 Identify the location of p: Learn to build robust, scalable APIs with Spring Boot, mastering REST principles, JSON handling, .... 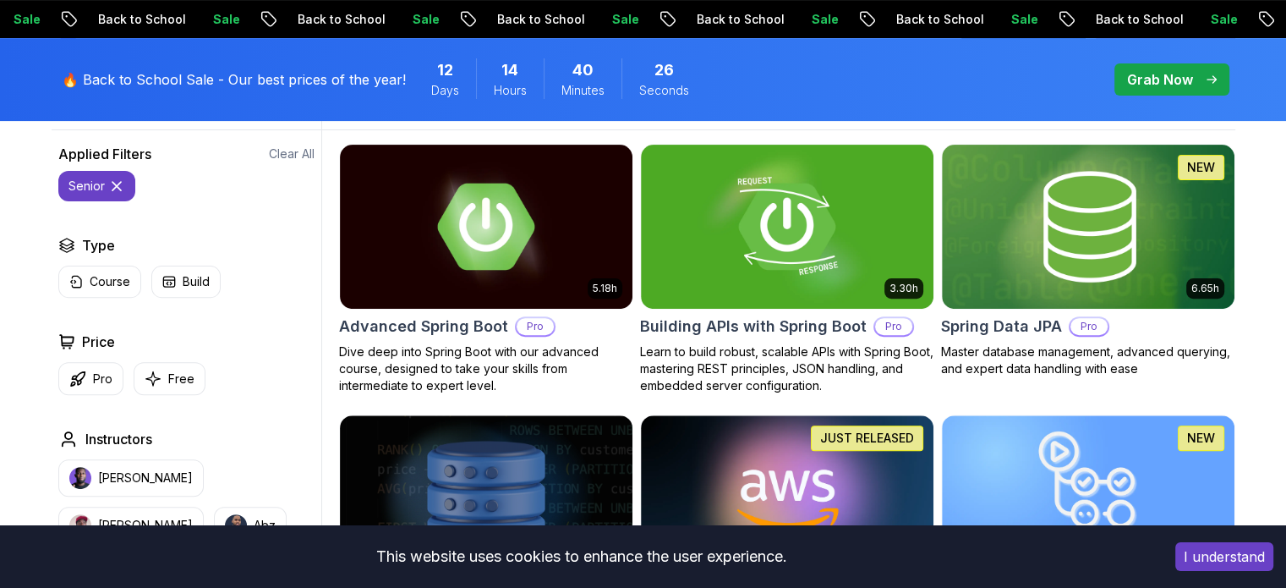
(787, 369).